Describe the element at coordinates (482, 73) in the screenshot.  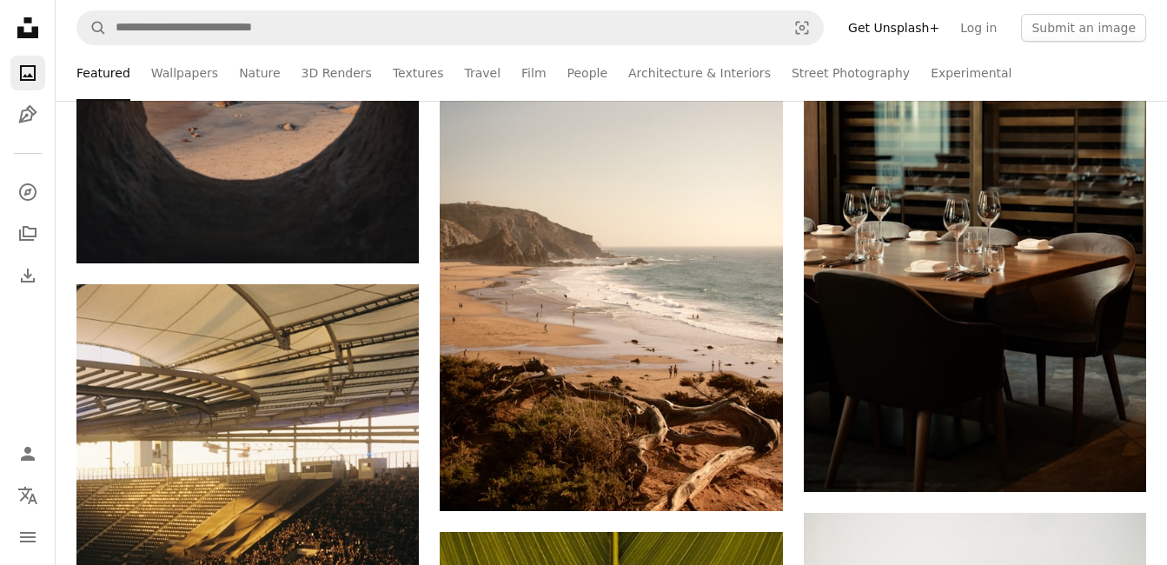
I see `a: Travel` at that location.